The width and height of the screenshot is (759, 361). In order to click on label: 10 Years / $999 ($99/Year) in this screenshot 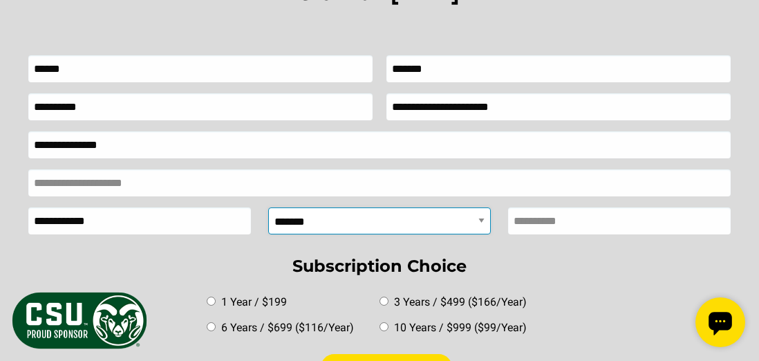, I will do `click(466, 328)`.